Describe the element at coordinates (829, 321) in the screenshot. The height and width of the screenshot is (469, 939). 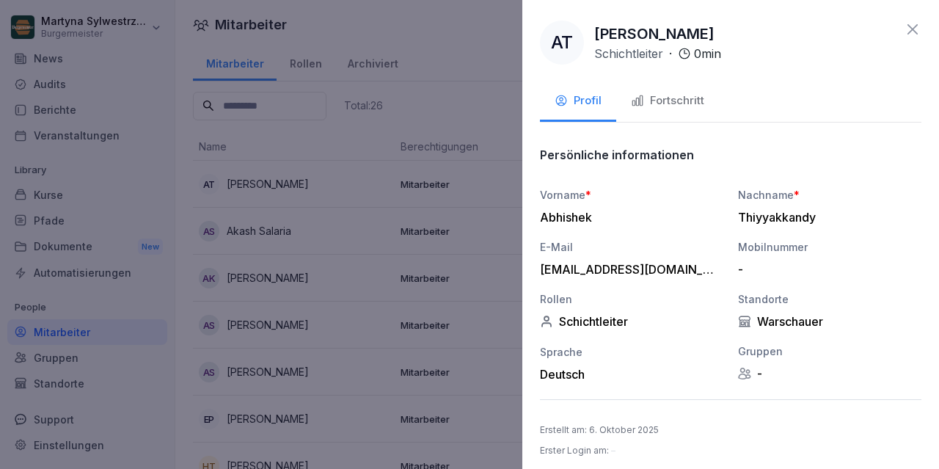
I see `div: Warschauer` at that location.